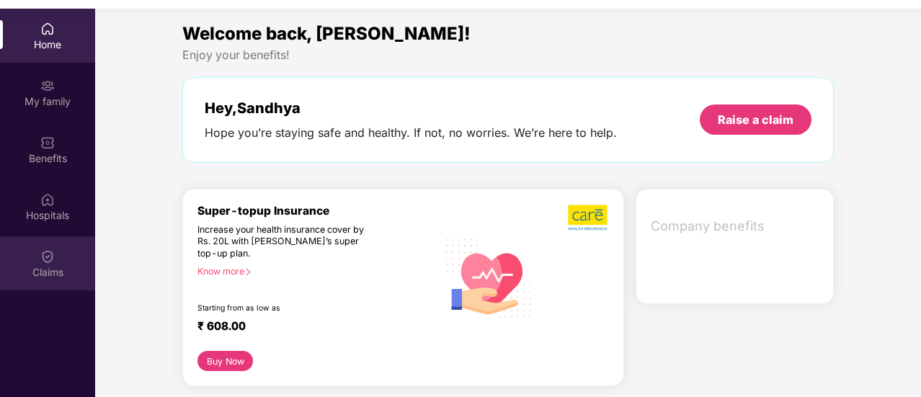 Image resolution: width=921 pixels, height=397 pixels. Describe the element at coordinates (48, 86) in the screenshot. I see `img: svg+xml;base64,PHN2ZyB3aWR0aD0iMjAiIGhlaWdodD0iMjAiIHZpZXdCb3g9IjAgMCAyMCAyMCIgZmlsbD0ibm9uZSIgeG...` at that location.